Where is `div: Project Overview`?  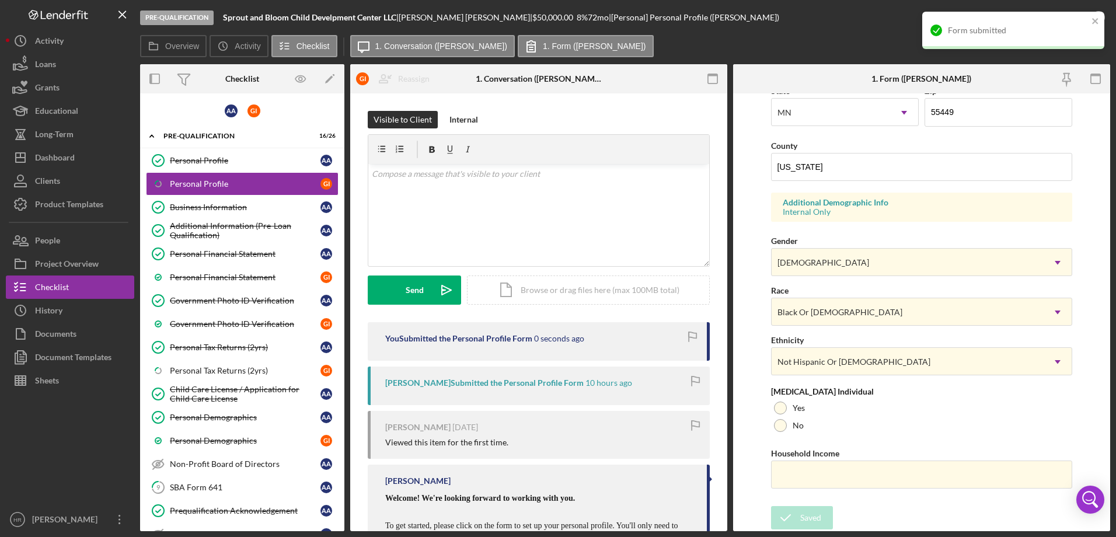
div: Project Overview is located at coordinates (67, 265).